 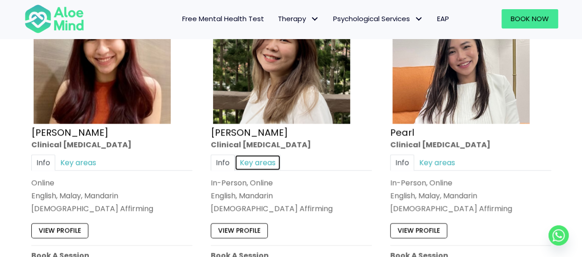 I want to click on nav: Menu, so click(x=276, y=19).